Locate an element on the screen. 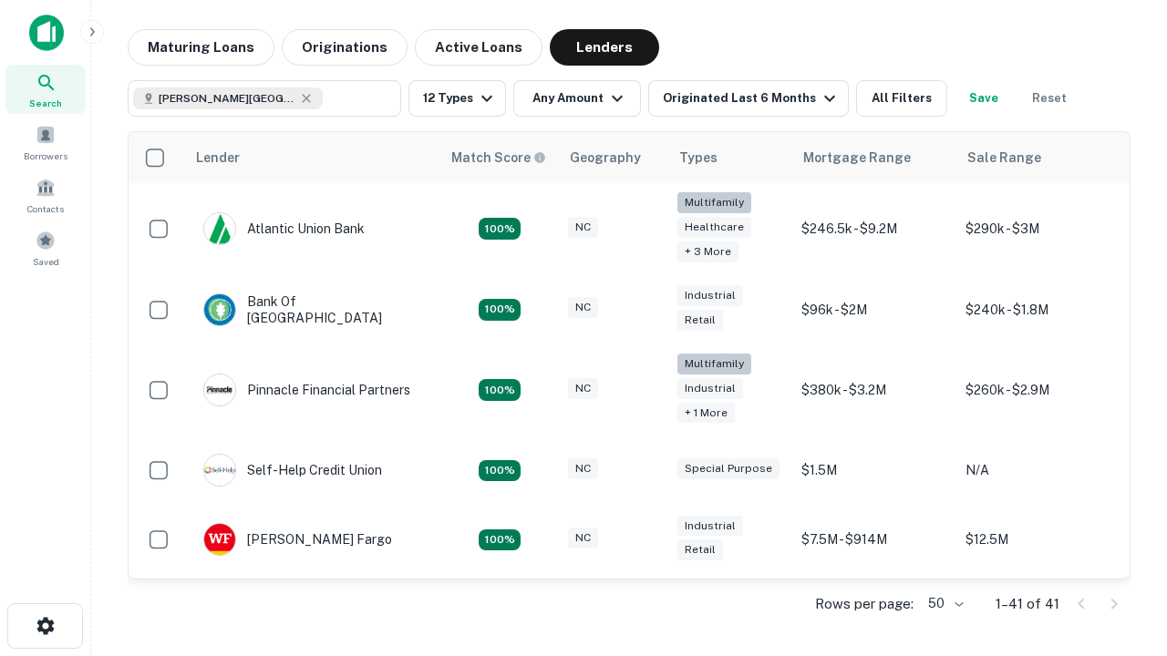 This screenshot has height=656, width=1167. button: Any Amount is located at coordinates (577, 98).